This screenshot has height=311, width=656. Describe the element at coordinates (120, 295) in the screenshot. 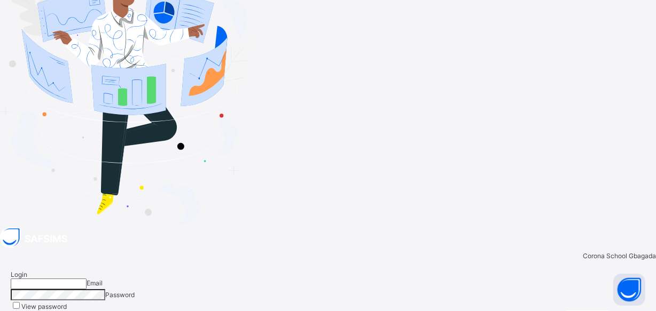

I see `span: Password` at that location.